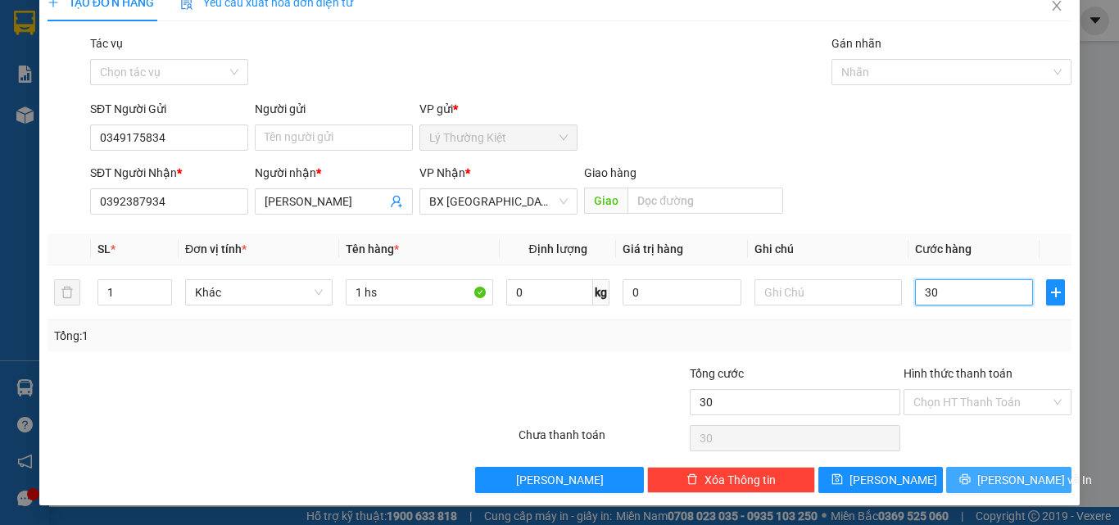 This screenshot has width=1119, height=525. What do you see at coordinates (706, 201) in the screenshot?
I see `input: Dọc đường` at bounding box center [706, 201].